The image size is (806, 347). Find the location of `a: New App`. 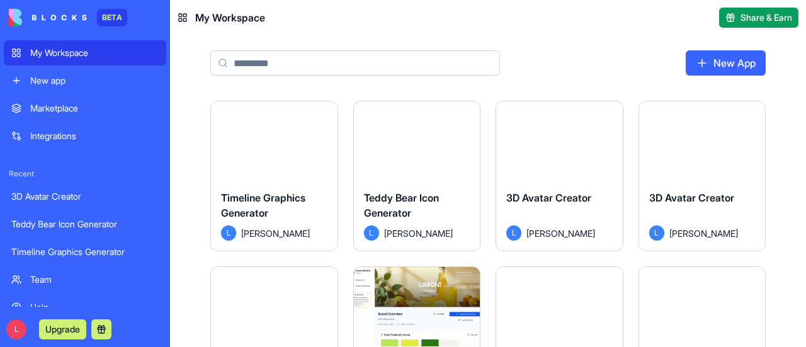

a: New App is located at coordinates (726, 63).